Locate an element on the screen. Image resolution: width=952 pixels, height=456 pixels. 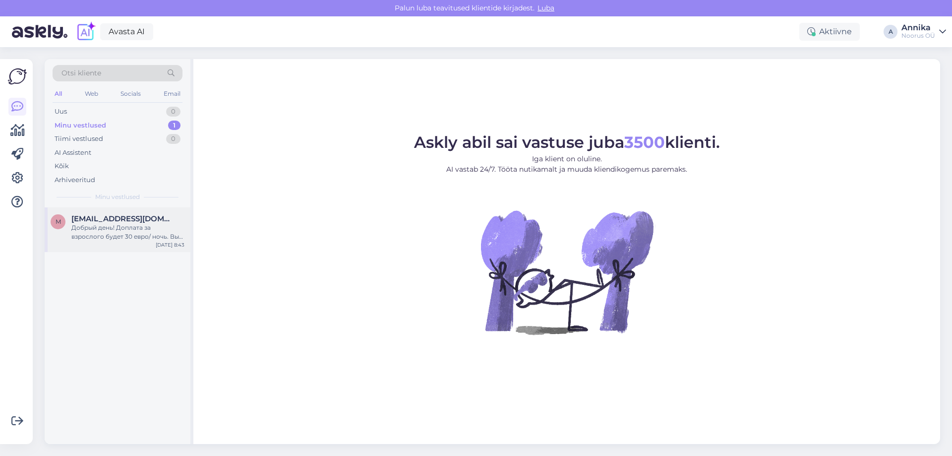
span: Askly abil sai vastuse juba klienti. is located at coordinates (567, 142).